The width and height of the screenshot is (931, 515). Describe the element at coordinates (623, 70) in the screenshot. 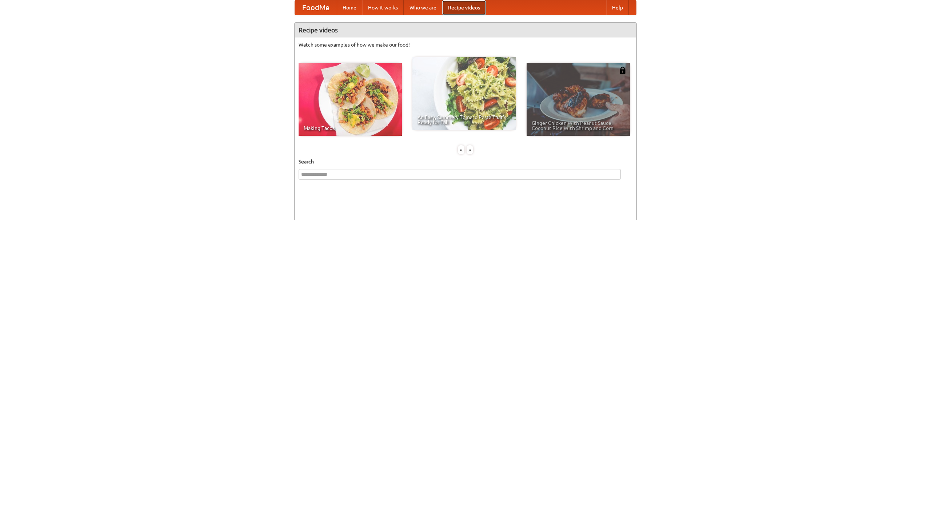

I see `img: 483408.png` at that location.